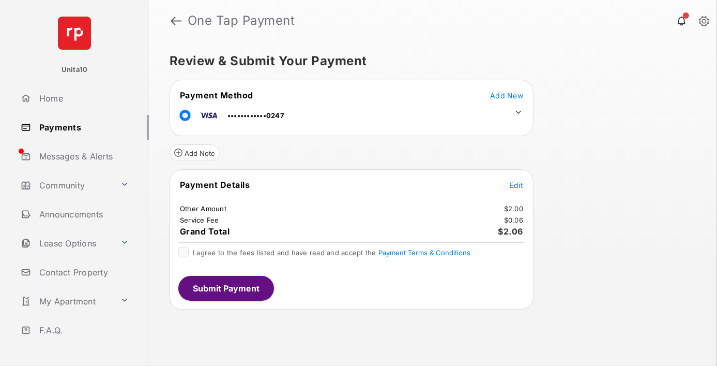 Image resolution: width=717 pixels, height=366 pixels. I want to click on img: svg+xml;base64,PHN2ZyB4bWxucz0iaHR0cDovL3d3dy53My5vcmcvMjAwMC9zdmciIHdpZHRoPSI2NCIgaGVpZ2h0PSI2NC..., so click(74, 33).